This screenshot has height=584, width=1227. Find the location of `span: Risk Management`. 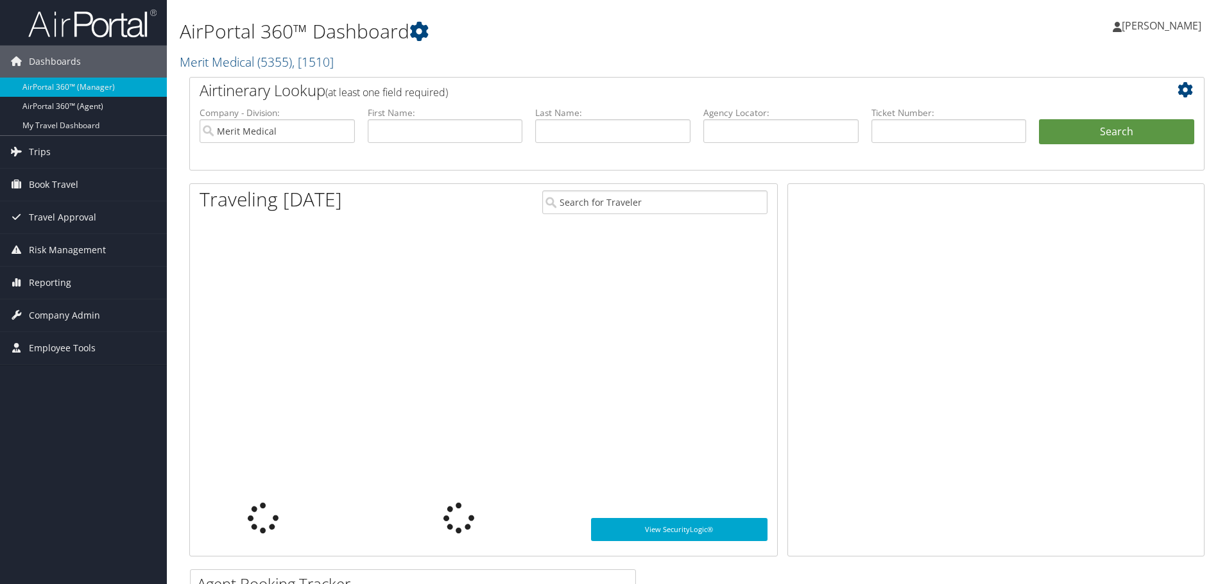

span: Risk Management is located at coordinates (67, 250).